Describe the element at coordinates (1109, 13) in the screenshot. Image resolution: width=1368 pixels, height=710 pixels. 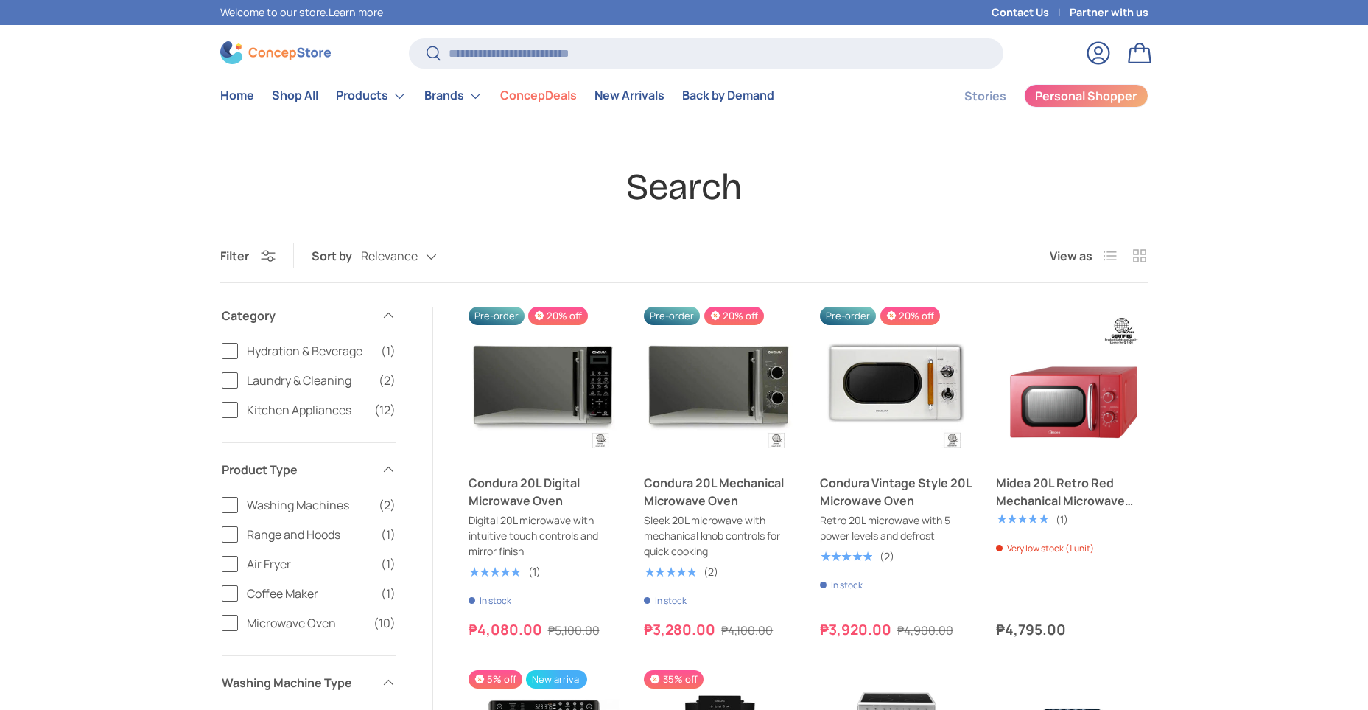
I see `a: Partner with us` at that location.